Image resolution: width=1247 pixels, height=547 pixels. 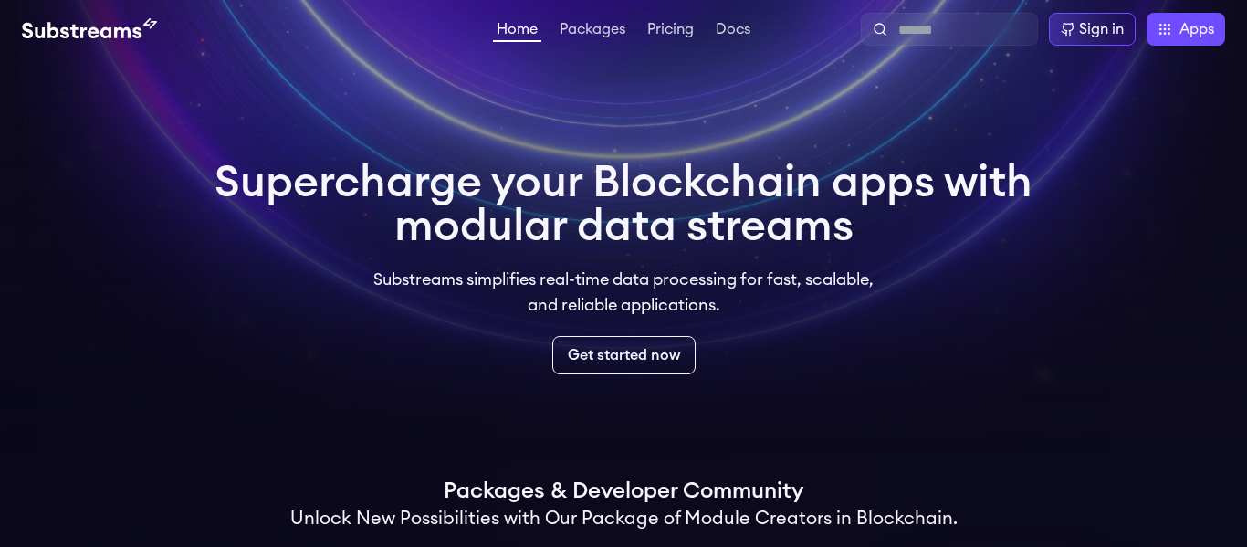 I want to click on a: Get started now, so click(x=623, y=355).